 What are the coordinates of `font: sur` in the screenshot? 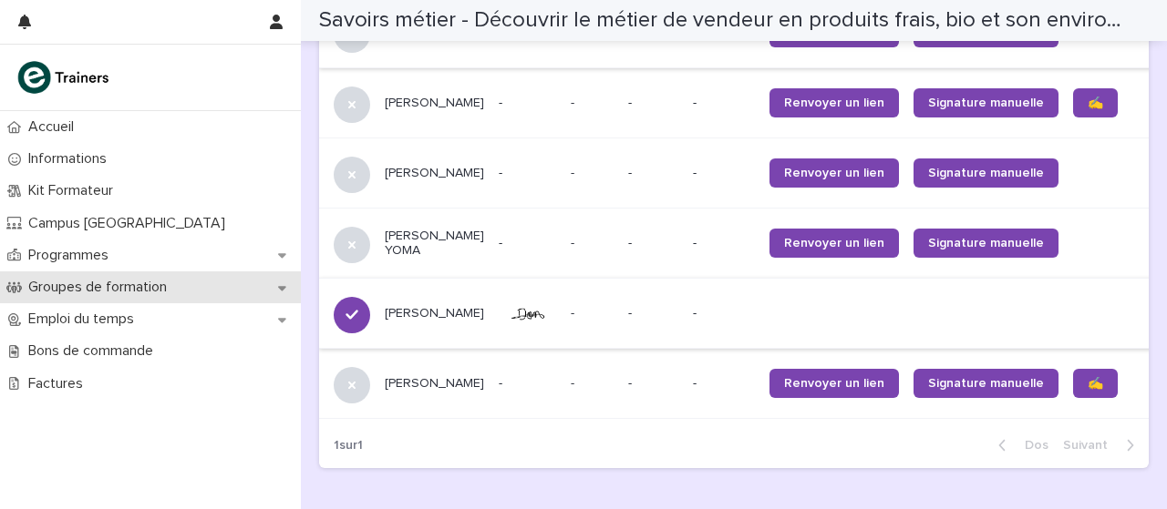 It's located at (348, 446).